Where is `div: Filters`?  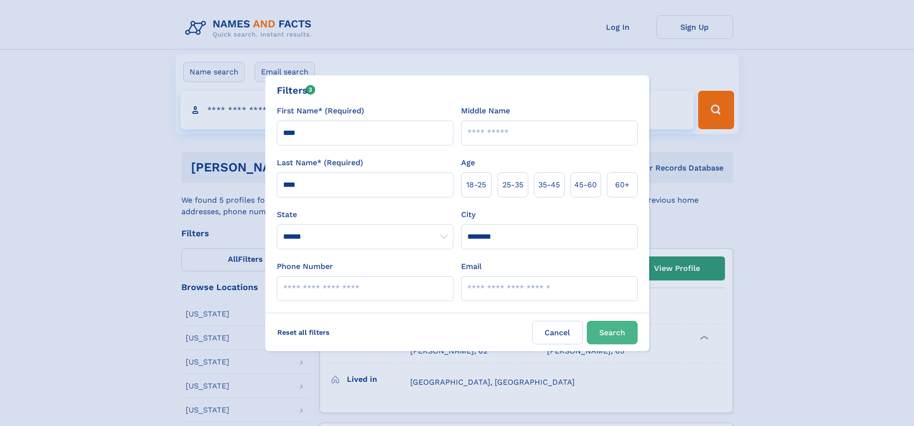
div: Filters is located at coordinates (296, 90).